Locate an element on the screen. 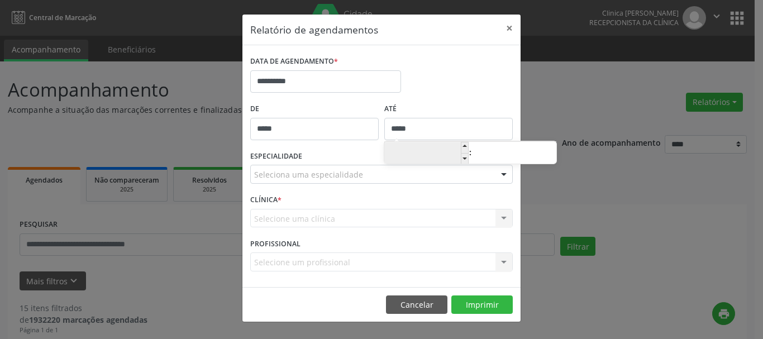 Image resolution: width=763 pixels, height=339 pixels. input: Minute is located at coordinates (514, 154).